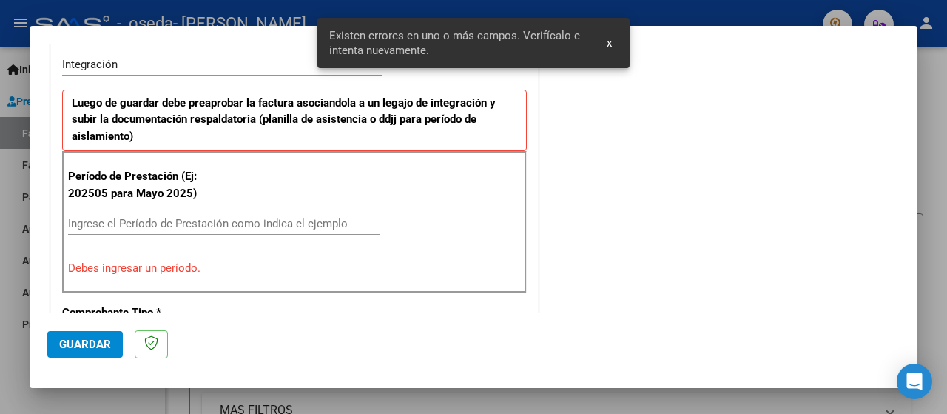  Describe the element at coordinates (85, 344) in the screenshot. I see `span: Guardar` at that location.